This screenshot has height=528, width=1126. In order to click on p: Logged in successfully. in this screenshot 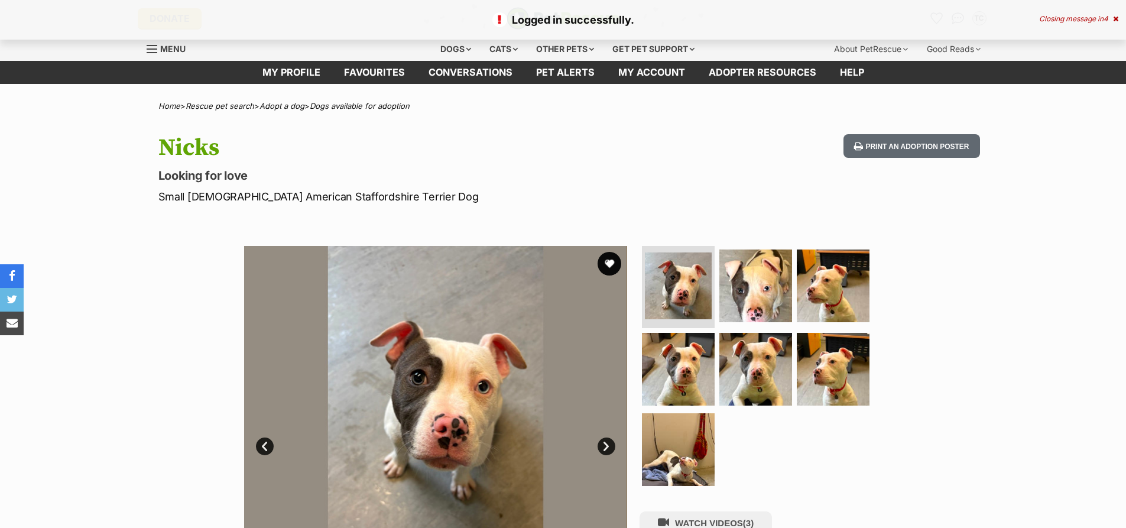, I will do `click(563, 20)`.